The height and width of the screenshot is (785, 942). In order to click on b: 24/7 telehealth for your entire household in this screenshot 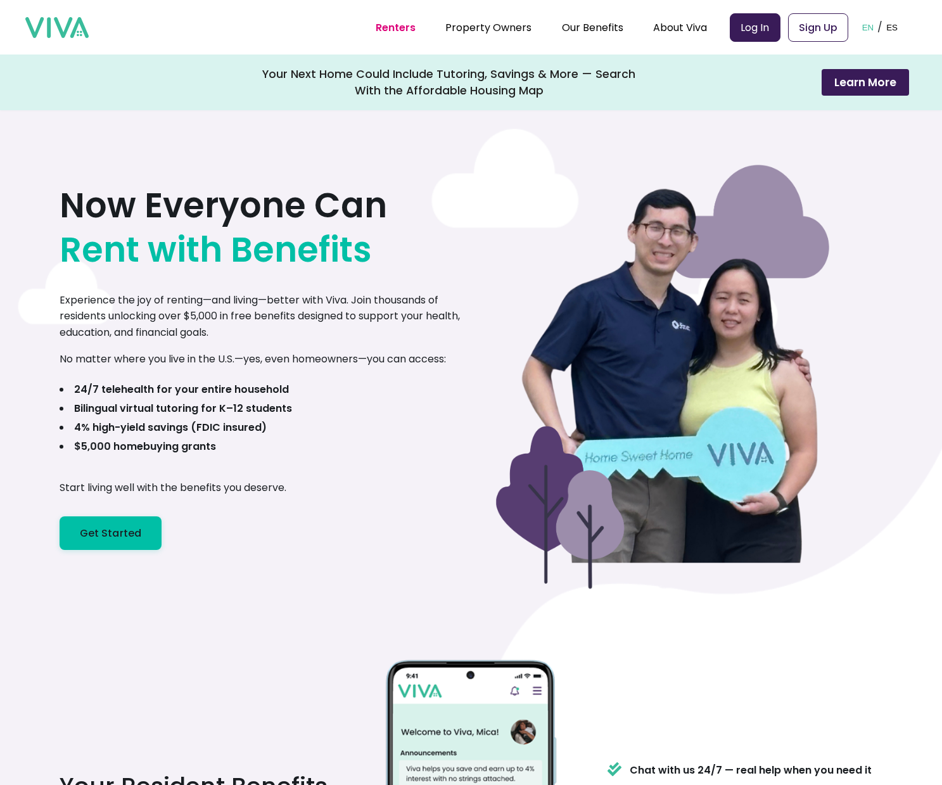, I will do `click(181, 389)`.